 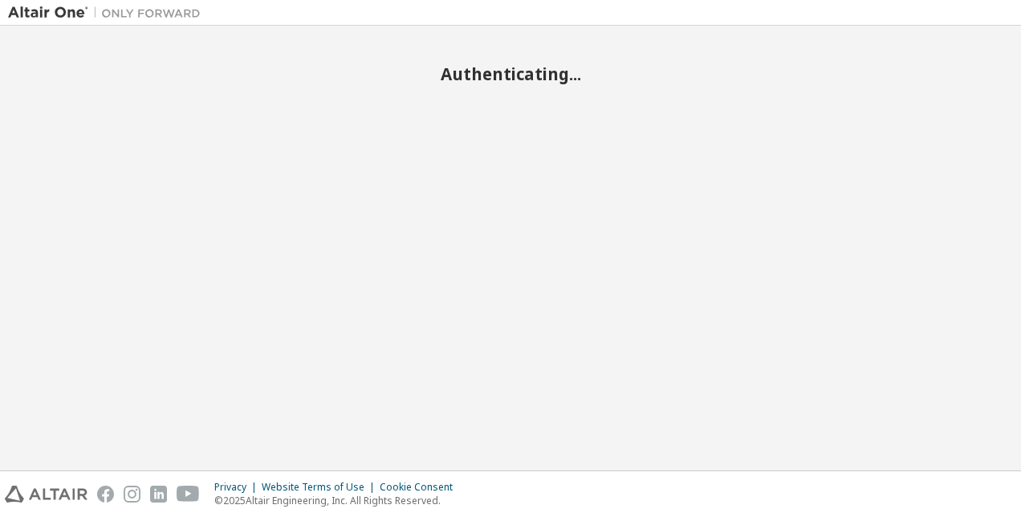 What do you see at coordinates (105, 493) in the screenshot?
I see `img: facebook.svg` at bounding box center [105, 493].